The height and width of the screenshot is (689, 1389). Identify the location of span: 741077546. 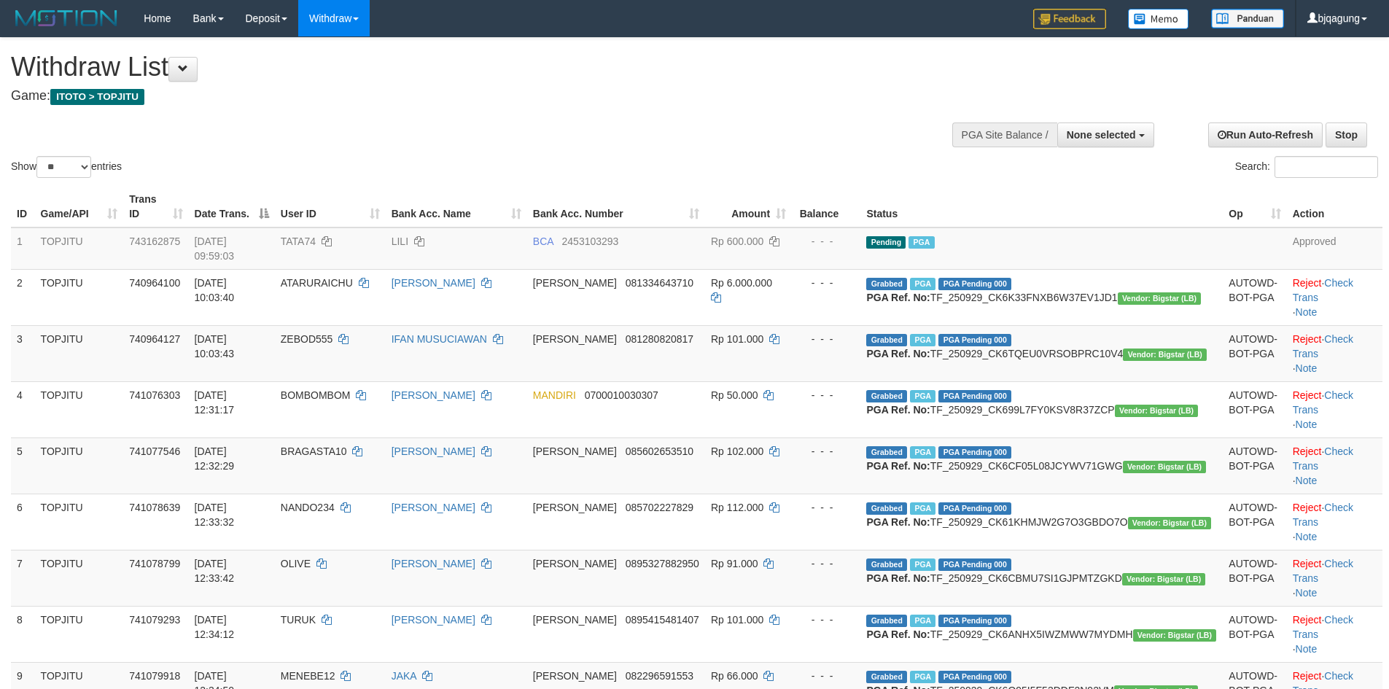
(155, 451).